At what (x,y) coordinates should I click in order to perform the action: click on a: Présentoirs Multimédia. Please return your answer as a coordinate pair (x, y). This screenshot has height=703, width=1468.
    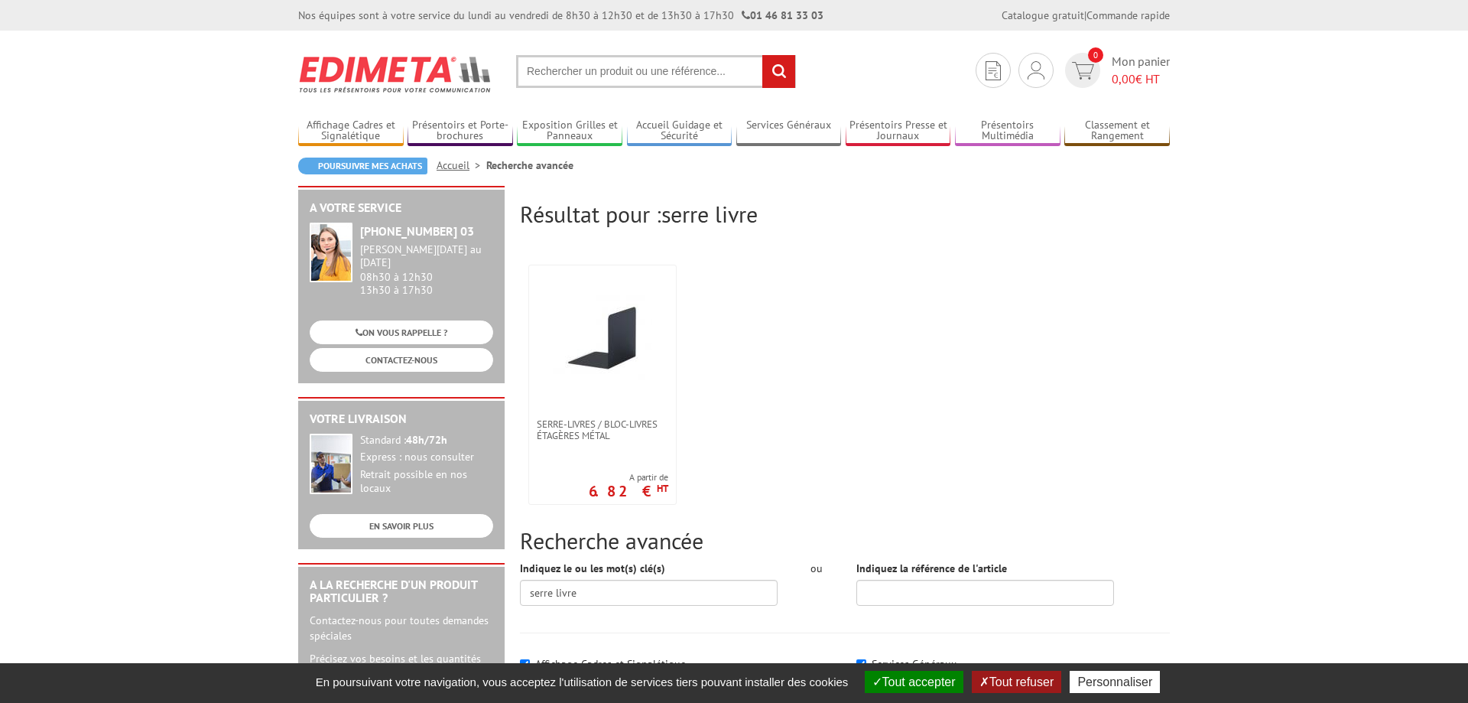
    Looking at the image, I should click on (1008, 131).